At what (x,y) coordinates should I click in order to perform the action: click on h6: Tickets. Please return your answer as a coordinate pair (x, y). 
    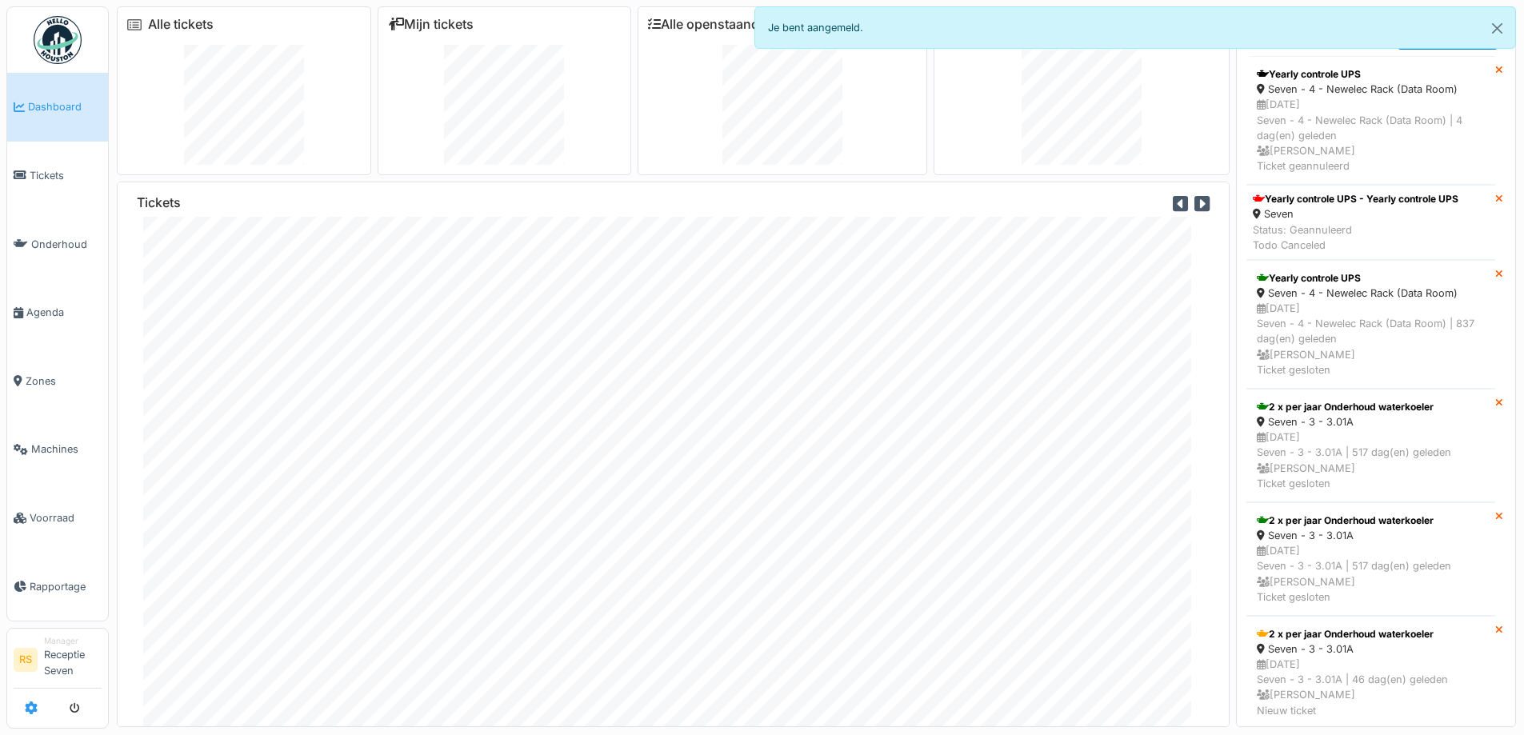
    Looking at the image, I should click on (158, 202).